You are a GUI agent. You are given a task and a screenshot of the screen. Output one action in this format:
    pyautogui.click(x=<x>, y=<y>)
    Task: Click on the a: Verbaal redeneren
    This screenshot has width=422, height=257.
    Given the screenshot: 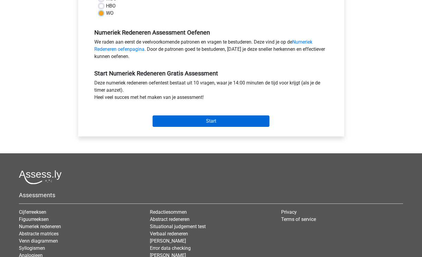 What is the action you would take?
    pyautogui.click(x=169, y=233)
    